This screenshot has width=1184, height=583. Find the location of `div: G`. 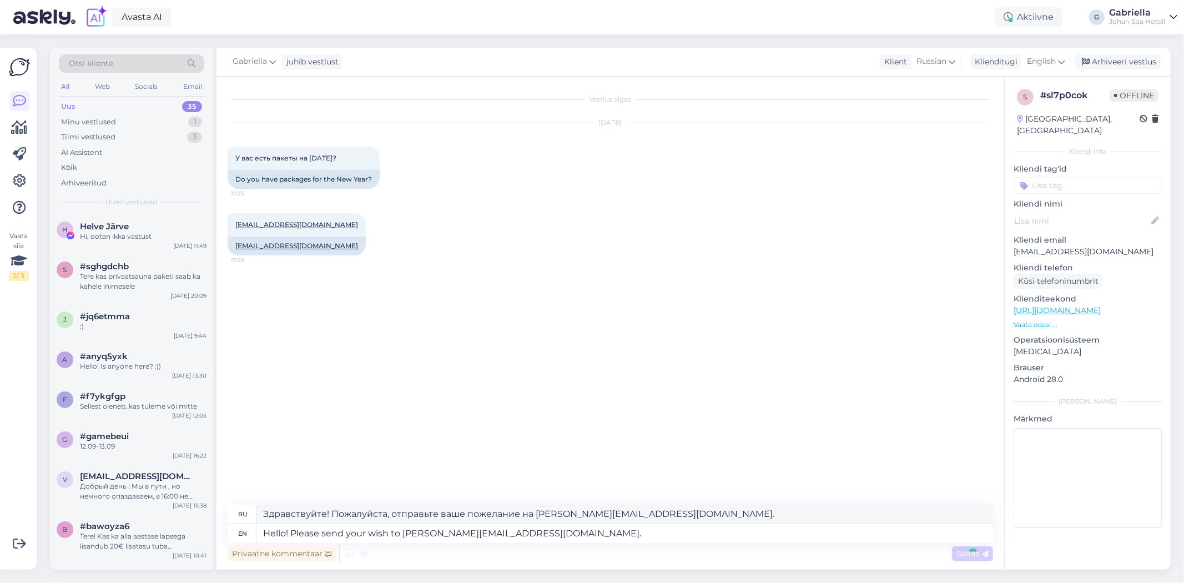

div: G is located at coordinates (1097, 17).